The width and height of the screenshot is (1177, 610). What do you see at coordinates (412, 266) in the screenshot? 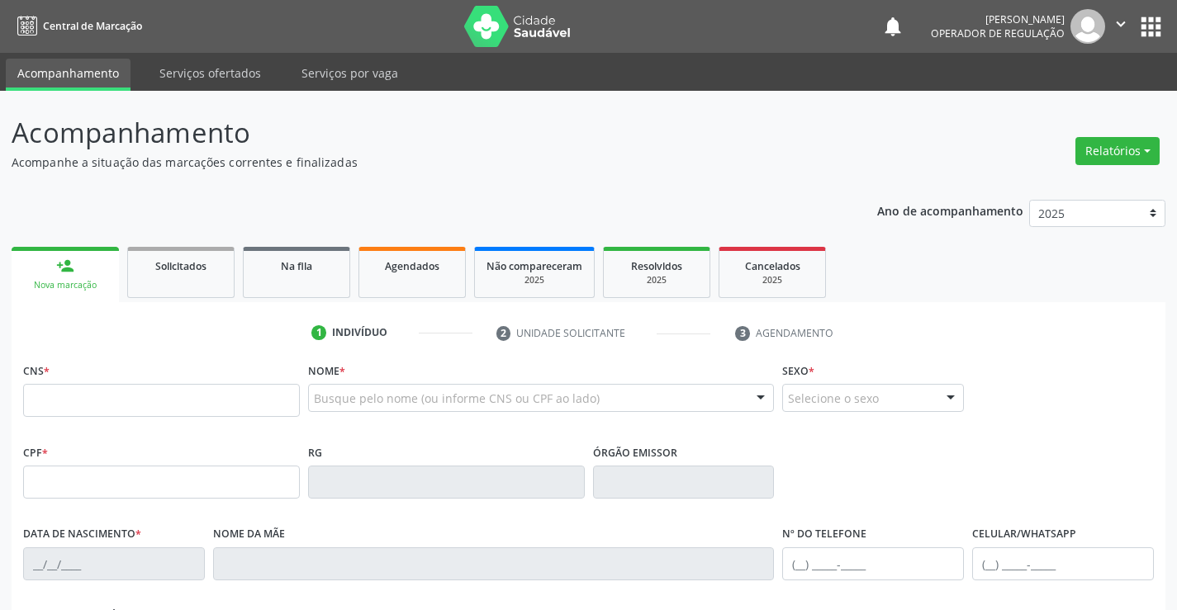
I see `span: Agendados` at bounding box center [412, 266].